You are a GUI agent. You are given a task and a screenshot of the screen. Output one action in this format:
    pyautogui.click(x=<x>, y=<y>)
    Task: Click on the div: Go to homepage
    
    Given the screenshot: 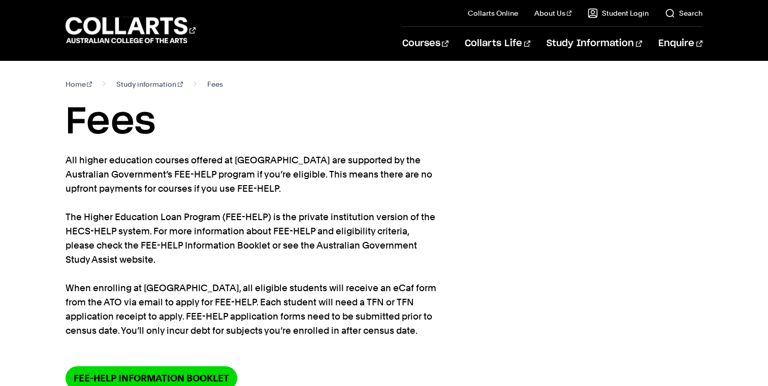 What is the action you would take?
    pyautogui.click(x=131, y=30)
    